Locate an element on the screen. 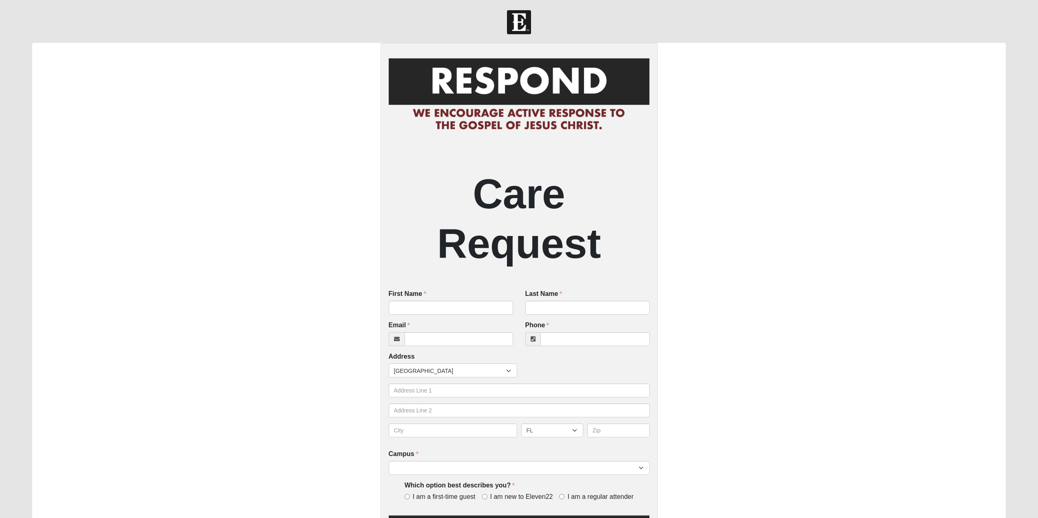 The width and height of the screenshot is (1038, 518). label: Last Name is located at coordinates (544, 294).